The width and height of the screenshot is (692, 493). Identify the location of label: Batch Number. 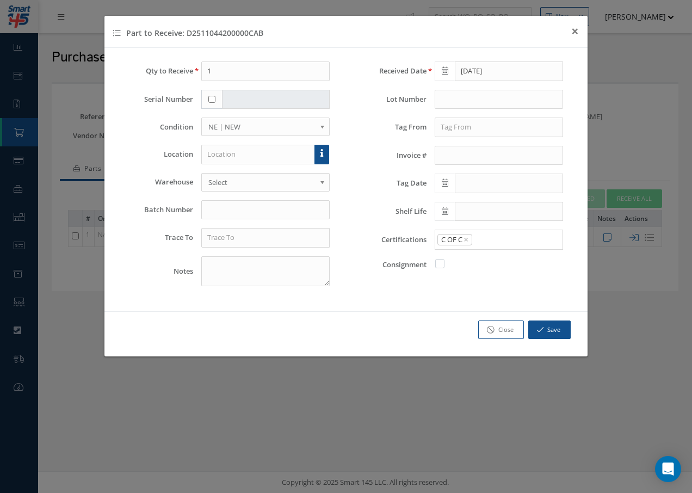
(157, 209).